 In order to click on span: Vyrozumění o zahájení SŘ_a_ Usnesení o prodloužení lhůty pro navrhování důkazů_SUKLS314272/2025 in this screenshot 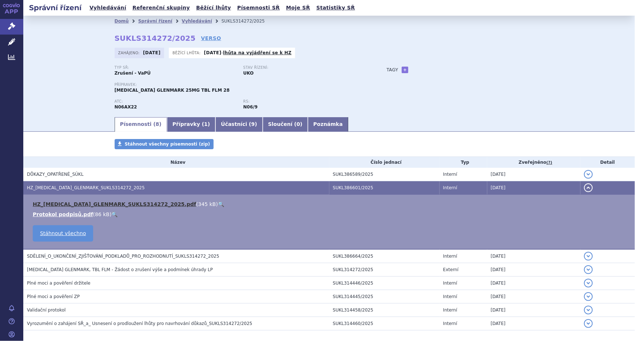, I will do `click(139, 324)`.